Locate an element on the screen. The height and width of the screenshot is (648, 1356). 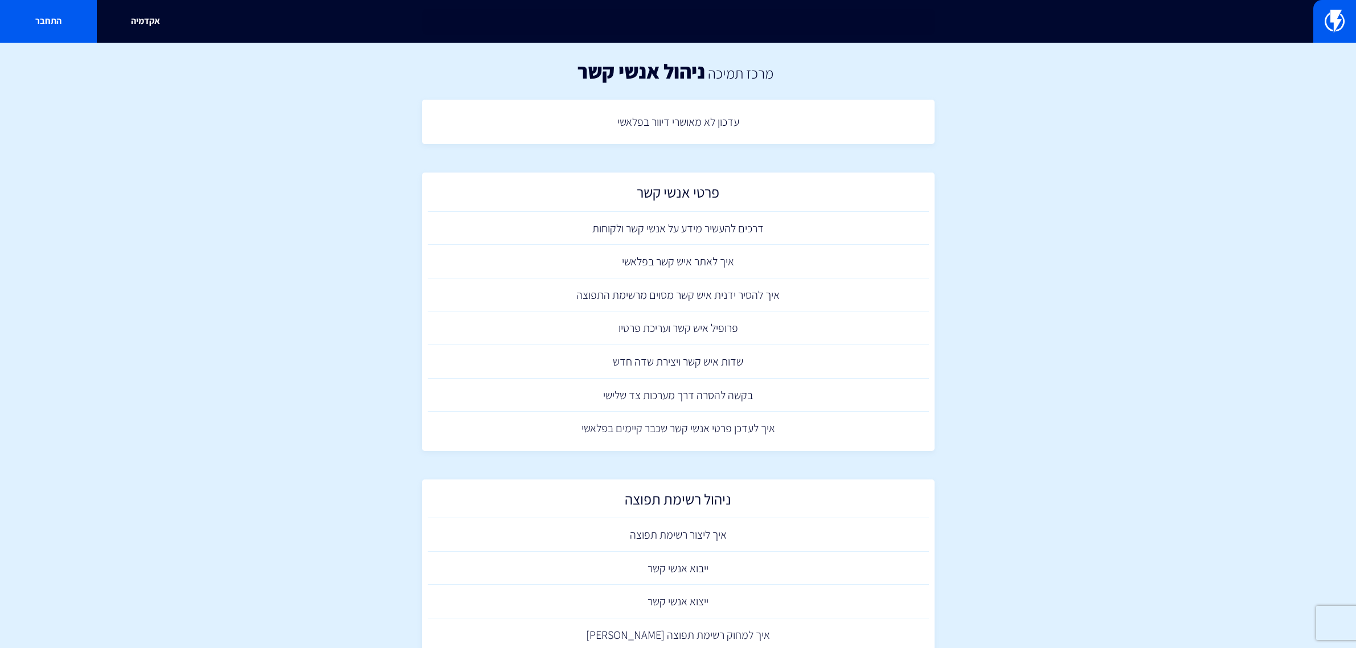
a: איך לעדכן פרטי אנשי קשר שכבר קיימים בפלאשי is located at coordinates (678, 428).